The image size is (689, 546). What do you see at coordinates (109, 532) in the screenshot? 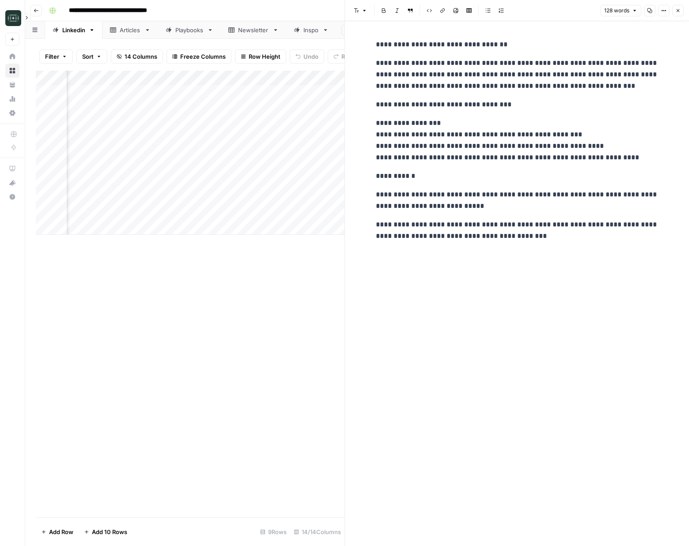
I see `span: Add 10 Rows` at bounding box center [109, 532].